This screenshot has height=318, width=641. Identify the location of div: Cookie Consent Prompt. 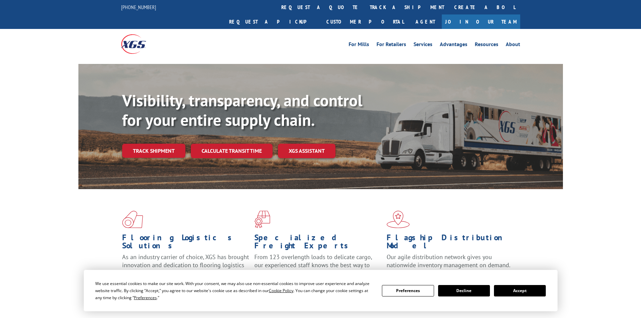
(321, 290).